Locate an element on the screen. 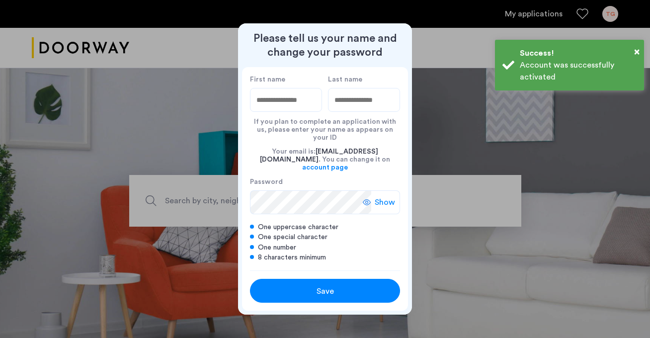 This screenshot has width=650, height=338. label: Password is located at coordinates (311, 182).